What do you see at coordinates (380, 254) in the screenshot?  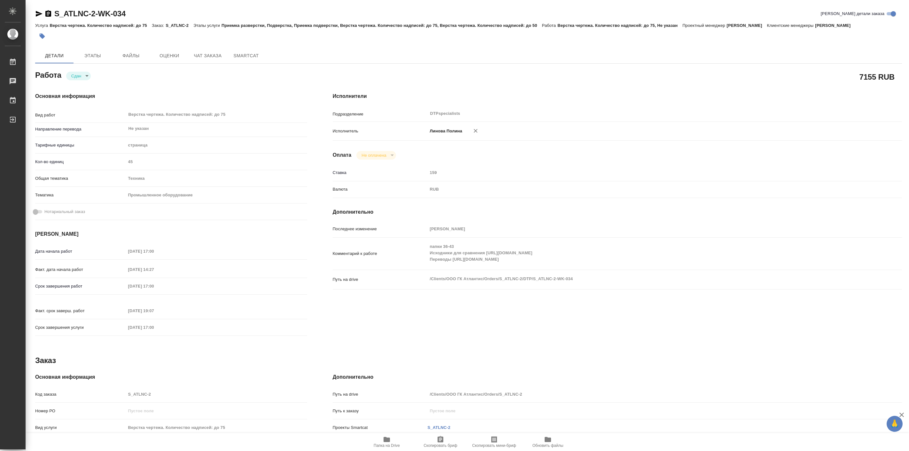 I see `p: Комментарий к работе` at bounding box center [380, 254].